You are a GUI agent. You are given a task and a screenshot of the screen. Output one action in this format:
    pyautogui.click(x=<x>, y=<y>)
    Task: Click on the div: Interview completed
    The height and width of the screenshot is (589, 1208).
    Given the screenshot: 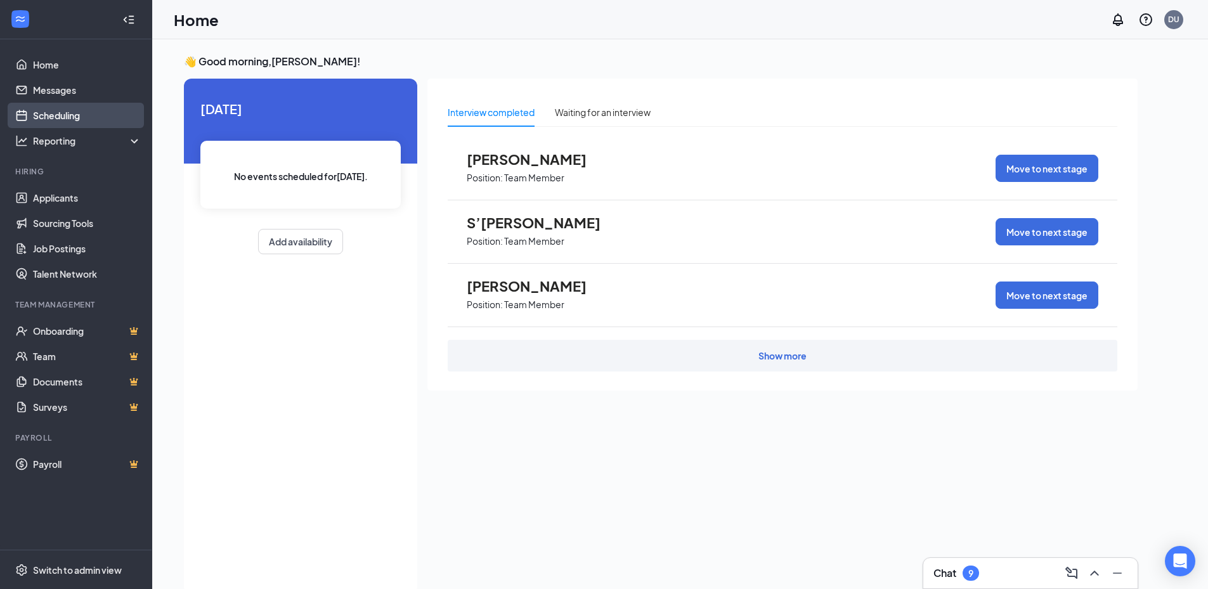 What is the action you would take?
    pyautogui.click(x=491, y=112)
    